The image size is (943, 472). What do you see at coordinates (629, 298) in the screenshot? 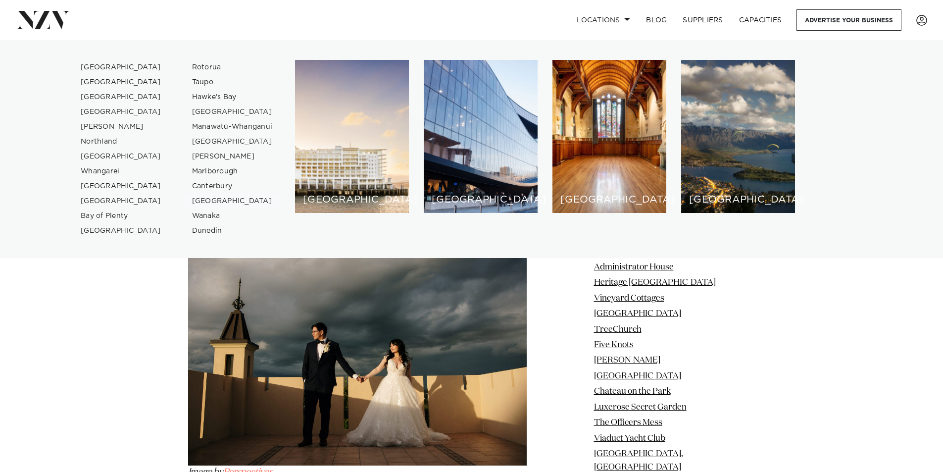
I see `a: Vineyard Cottages` at bounding box center [629, 298].